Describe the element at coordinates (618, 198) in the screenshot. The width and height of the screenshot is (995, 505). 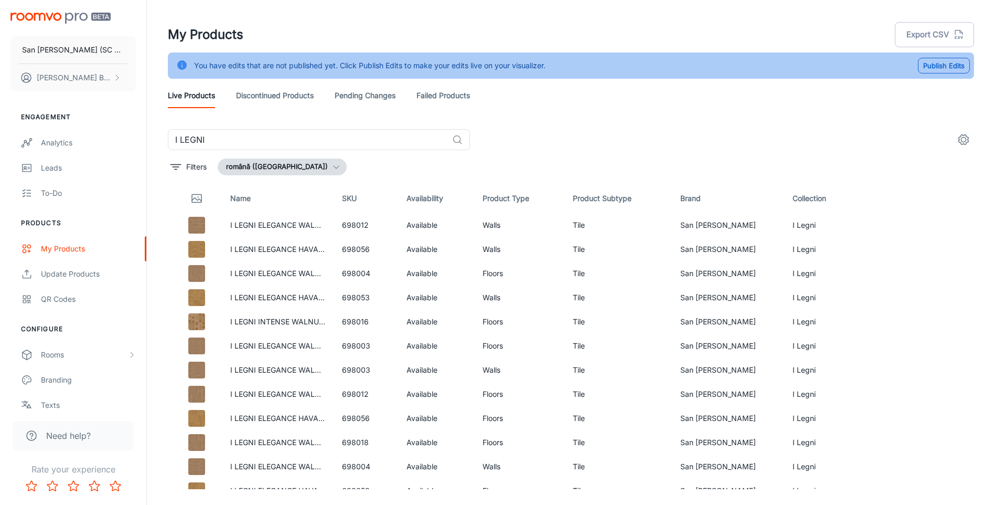
I see `th: Product Subtype` at that location.